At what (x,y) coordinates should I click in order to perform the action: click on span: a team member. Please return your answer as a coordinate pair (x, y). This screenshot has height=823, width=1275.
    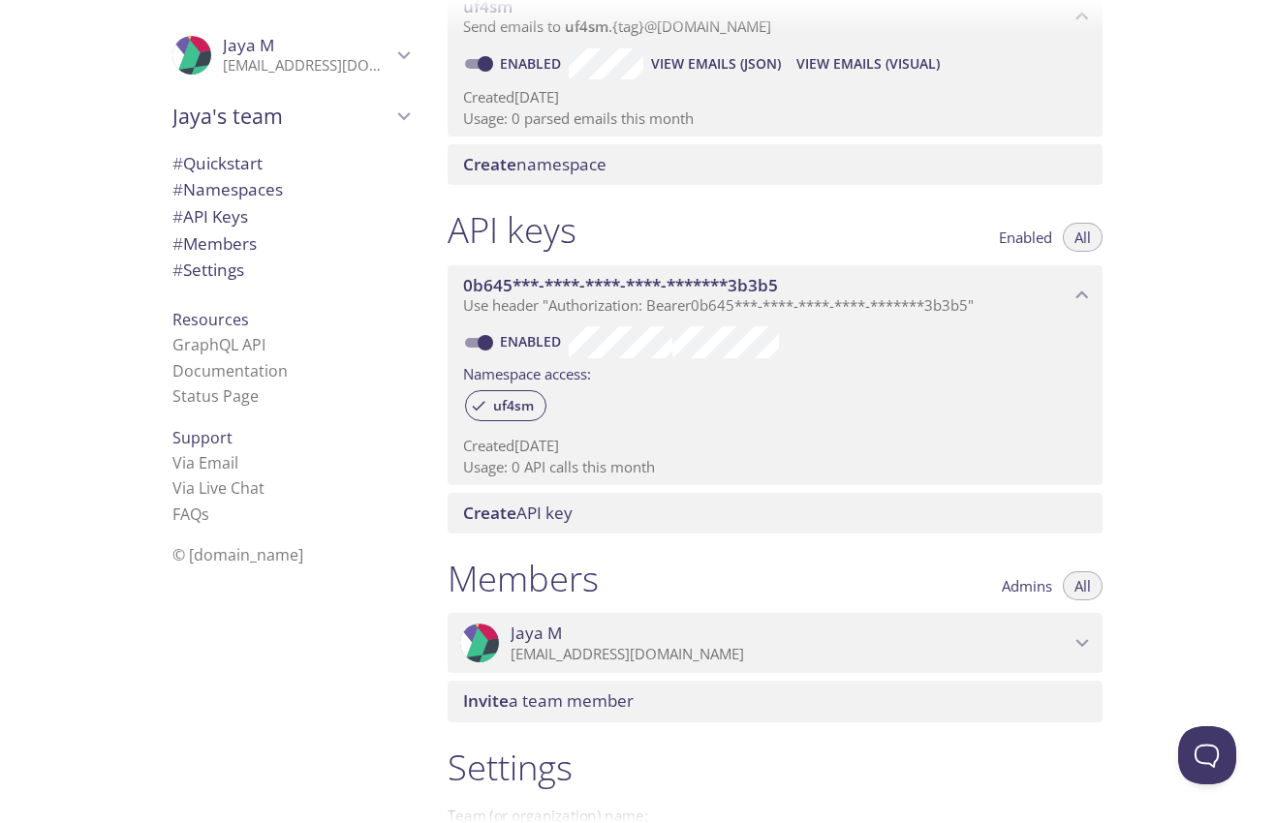
    Looking at the image, I should click on (548, 700).